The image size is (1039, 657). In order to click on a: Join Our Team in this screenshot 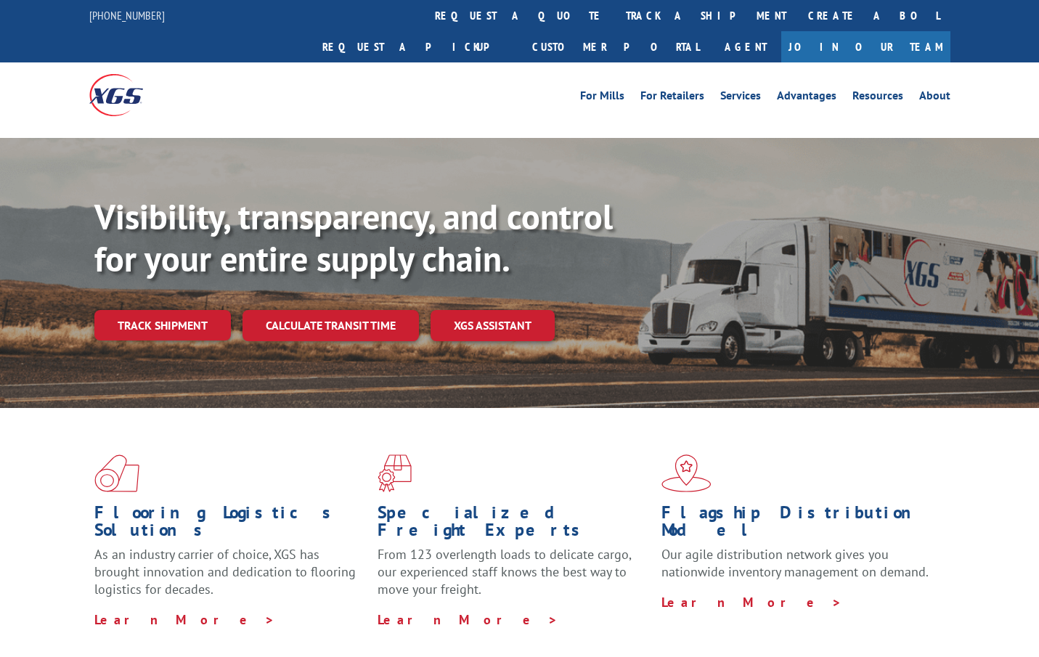, I will do `click(866, 46)`.